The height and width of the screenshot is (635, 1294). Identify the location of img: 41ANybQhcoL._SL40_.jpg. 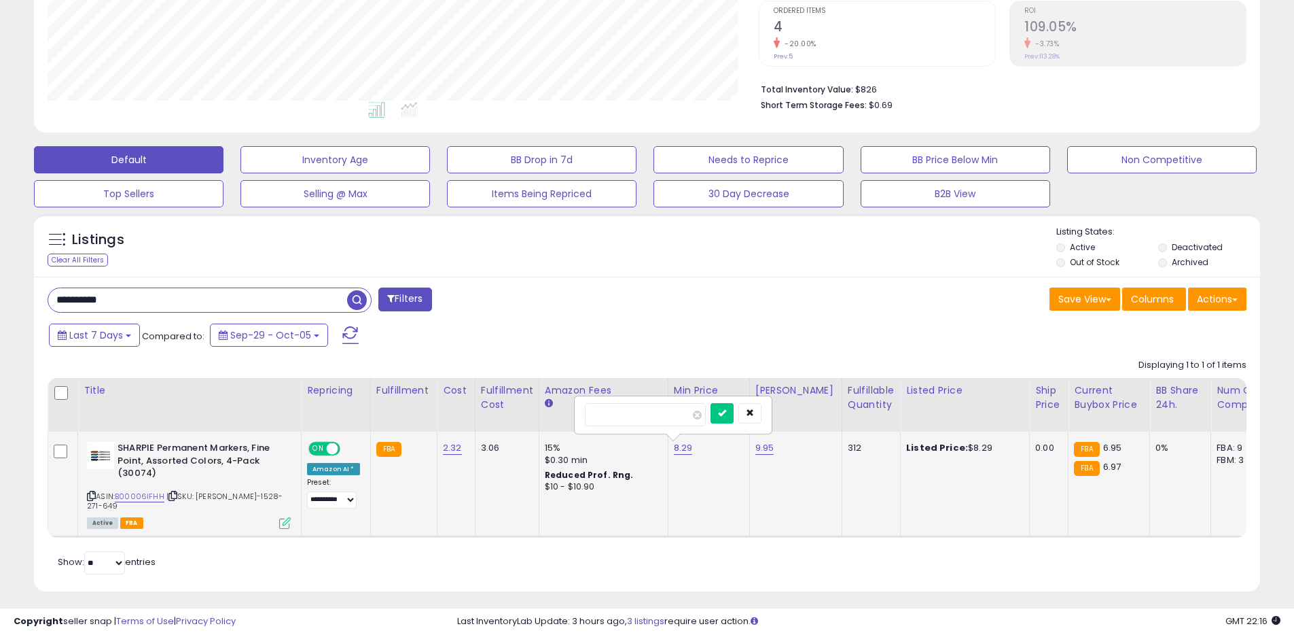
(101, 455).